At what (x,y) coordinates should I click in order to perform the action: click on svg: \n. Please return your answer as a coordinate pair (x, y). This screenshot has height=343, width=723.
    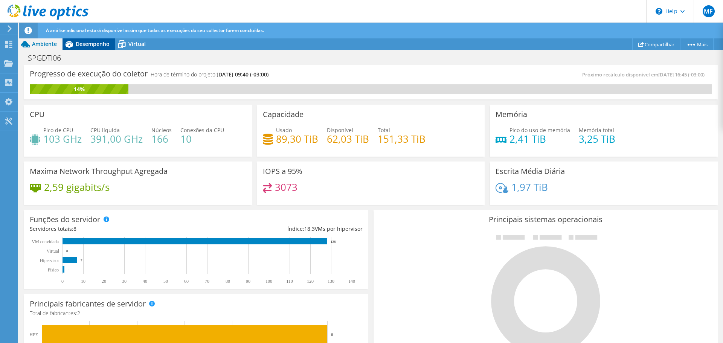
    Looking at the image, I should click on (659, 11).